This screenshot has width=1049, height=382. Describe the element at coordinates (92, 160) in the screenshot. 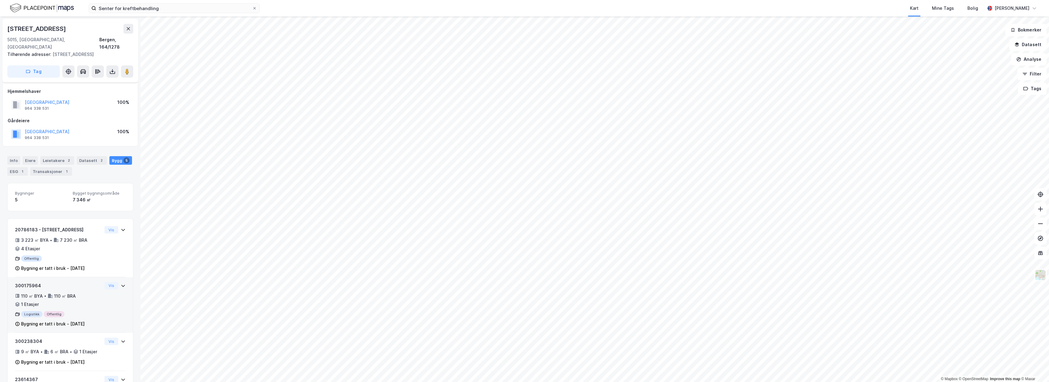

I see `div: Datasett` at that location.